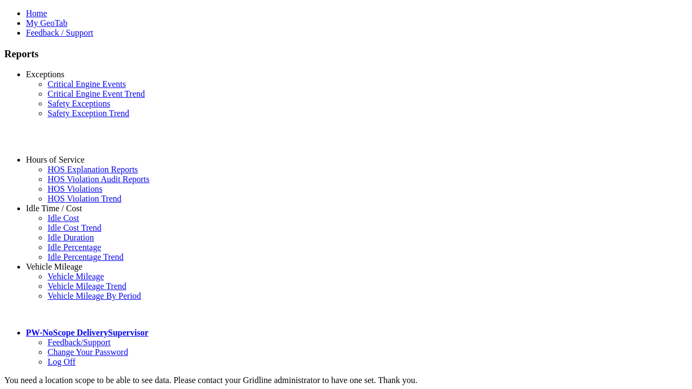 Image resolution: width=692 pixels, height=389 pixels. Describe the element at coordinates (62, 361) in the screenshot. I see `a: Log Off` at that location.